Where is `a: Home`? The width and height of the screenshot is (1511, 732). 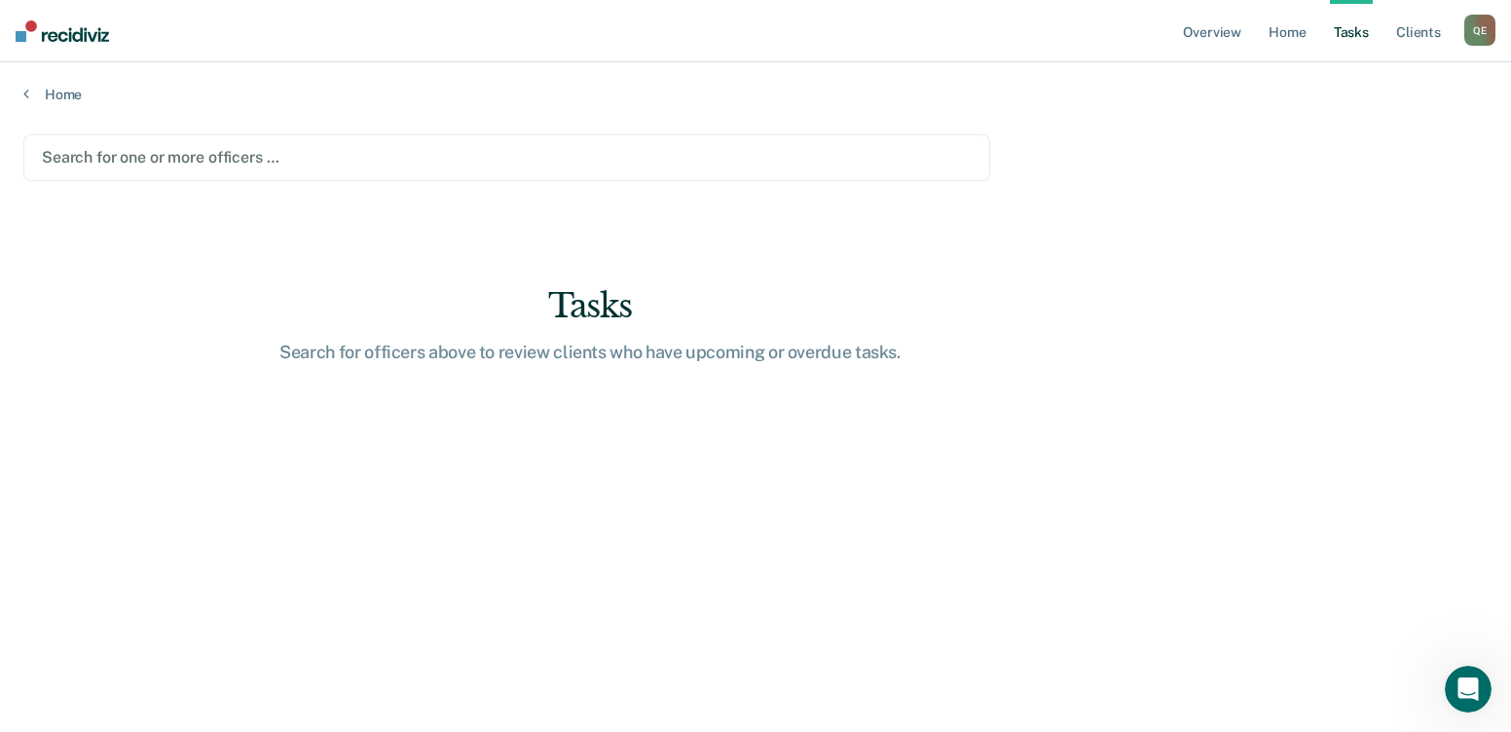
a: Home is located at coordinates (756, 94).